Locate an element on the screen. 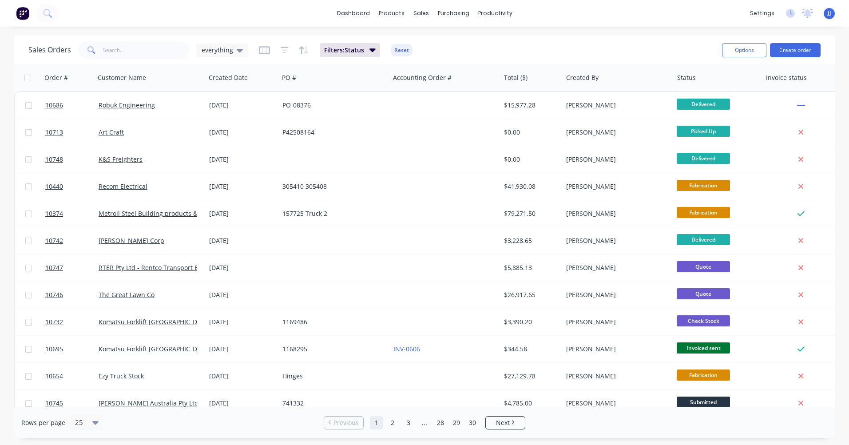 The width and height of the screenshot is (849, 445). div: sales is located at coordinates (421, 13).